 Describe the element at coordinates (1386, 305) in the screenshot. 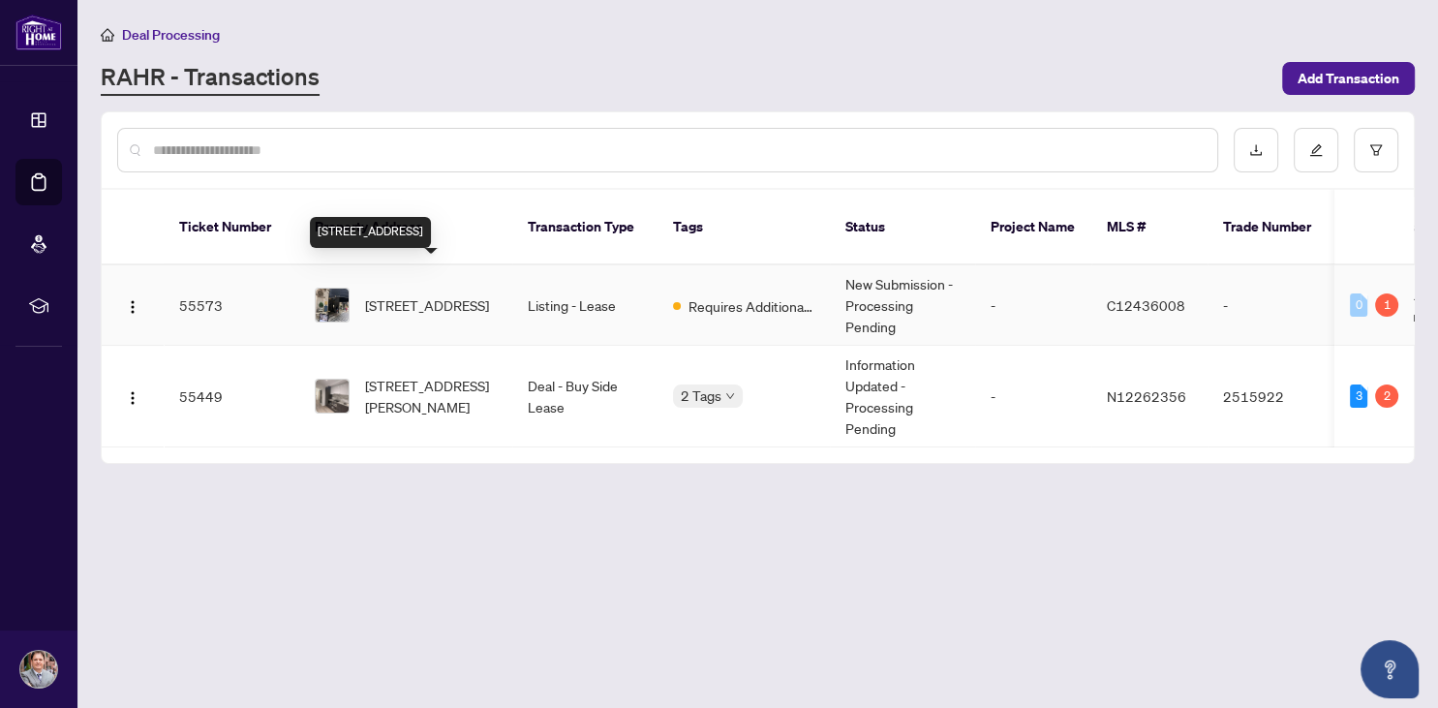

I see `div: 1` at that location.